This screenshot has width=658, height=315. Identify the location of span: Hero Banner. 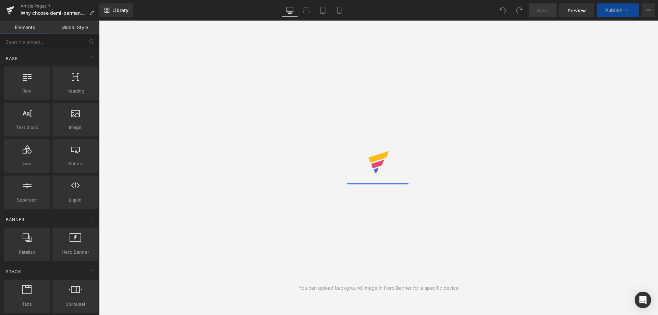
(75, 252).